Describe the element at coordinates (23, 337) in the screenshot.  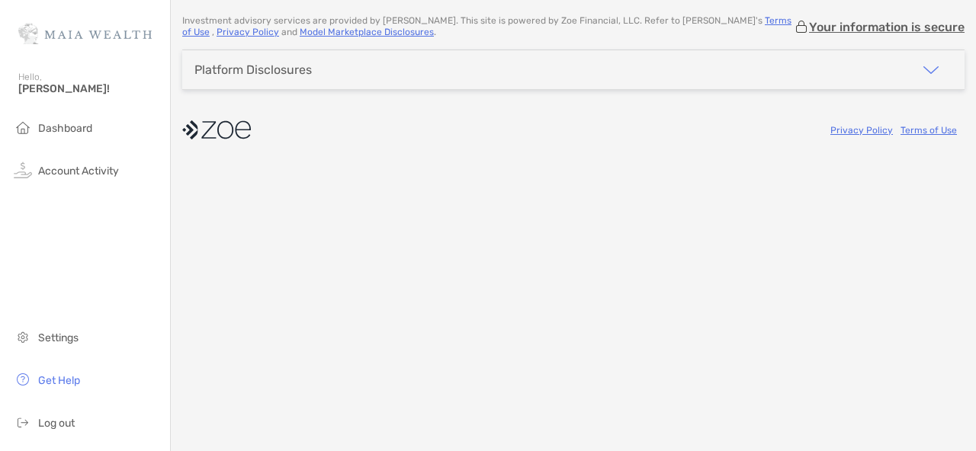
I see `img: settings icon` at that location.